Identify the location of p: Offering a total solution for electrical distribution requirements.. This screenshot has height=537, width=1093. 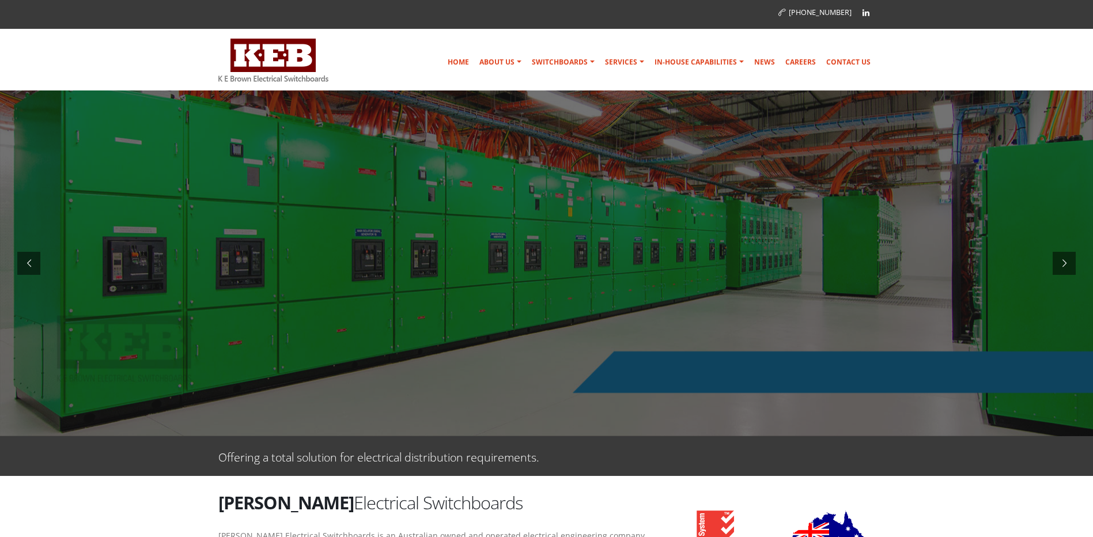
(379, 456).